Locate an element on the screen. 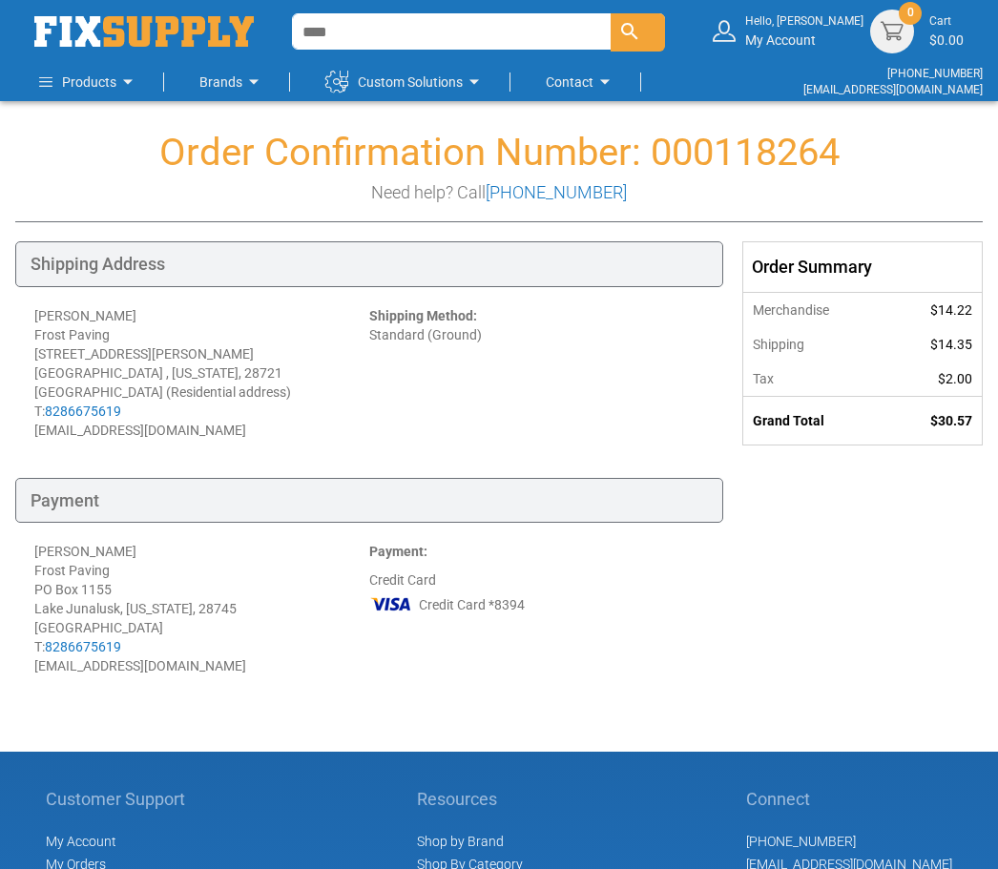  small: Cart is located at coordinates (947, 21).